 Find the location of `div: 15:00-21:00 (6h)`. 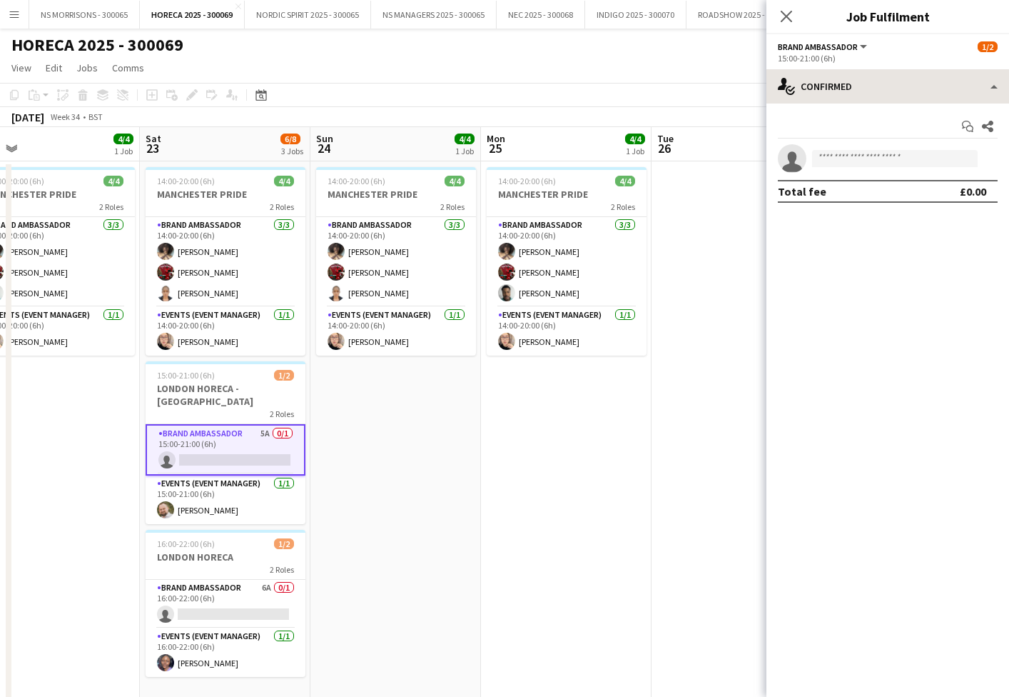

div: 15:00-21:00 (6h) is located at coordinates (888, 58).